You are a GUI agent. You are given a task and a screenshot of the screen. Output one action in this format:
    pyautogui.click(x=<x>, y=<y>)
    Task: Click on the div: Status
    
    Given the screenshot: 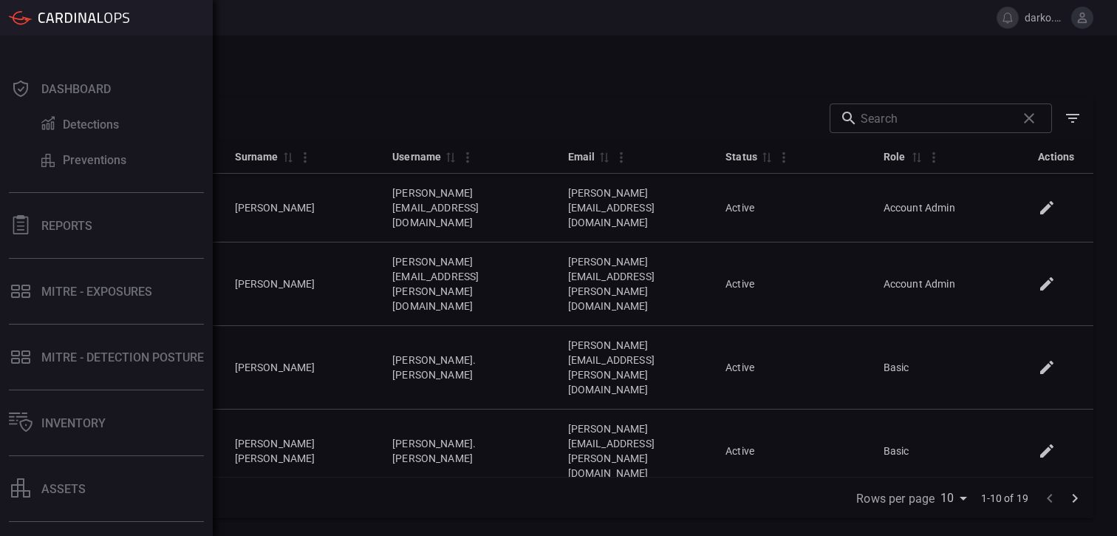 What is the action you would take?
    pyautogui.click(x=741, y=157)
    